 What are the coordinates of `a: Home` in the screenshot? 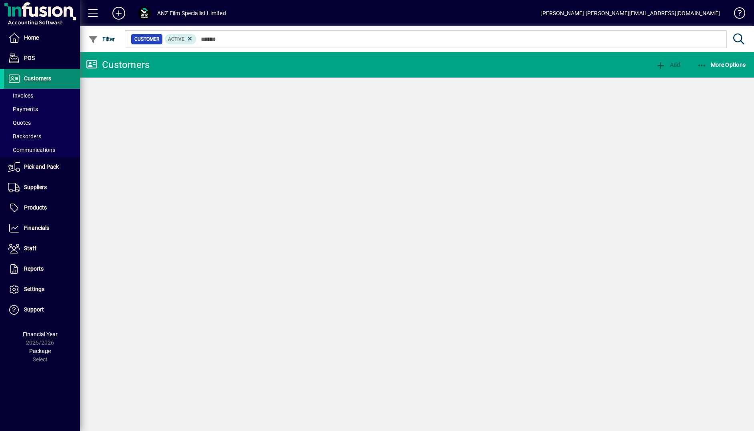 It's located at (42, 38).